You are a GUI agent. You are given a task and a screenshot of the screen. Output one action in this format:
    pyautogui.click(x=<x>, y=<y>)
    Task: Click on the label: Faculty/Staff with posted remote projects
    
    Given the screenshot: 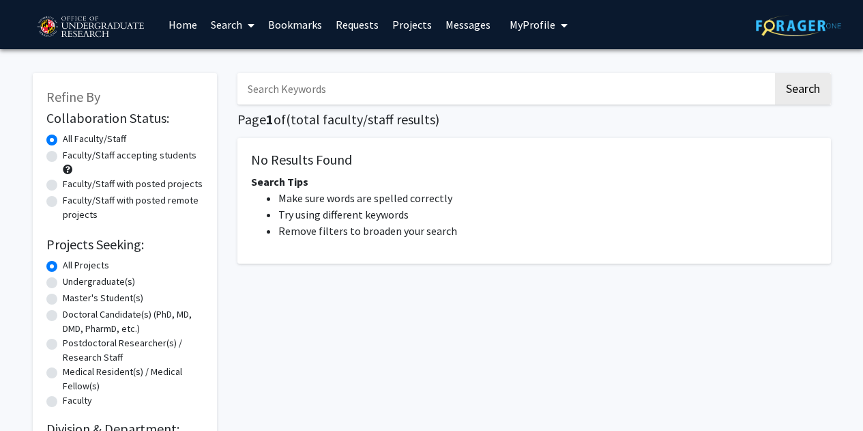 What is the action you would take?
    pyautogui.click(x=133, y=207)
    